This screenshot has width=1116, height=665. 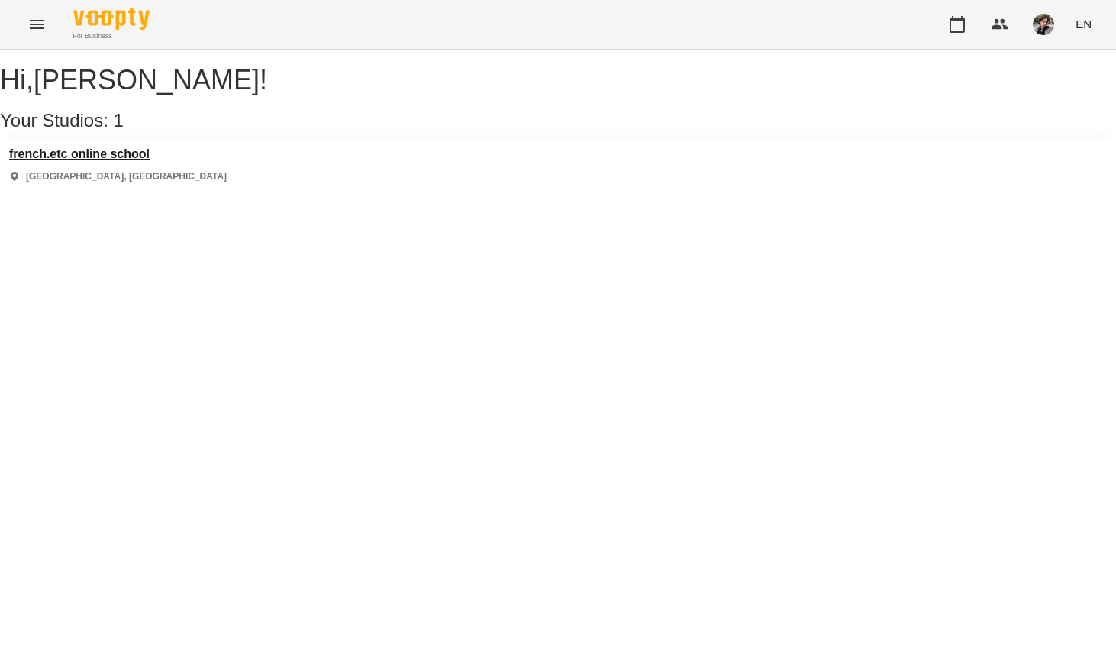 What do you see at coordinates (1044, 24) in the screenshot?
I see `img: 3324ceff06b5eb3c0dd68960b867f42f.jpeg` at bounding box center [1044, 24].